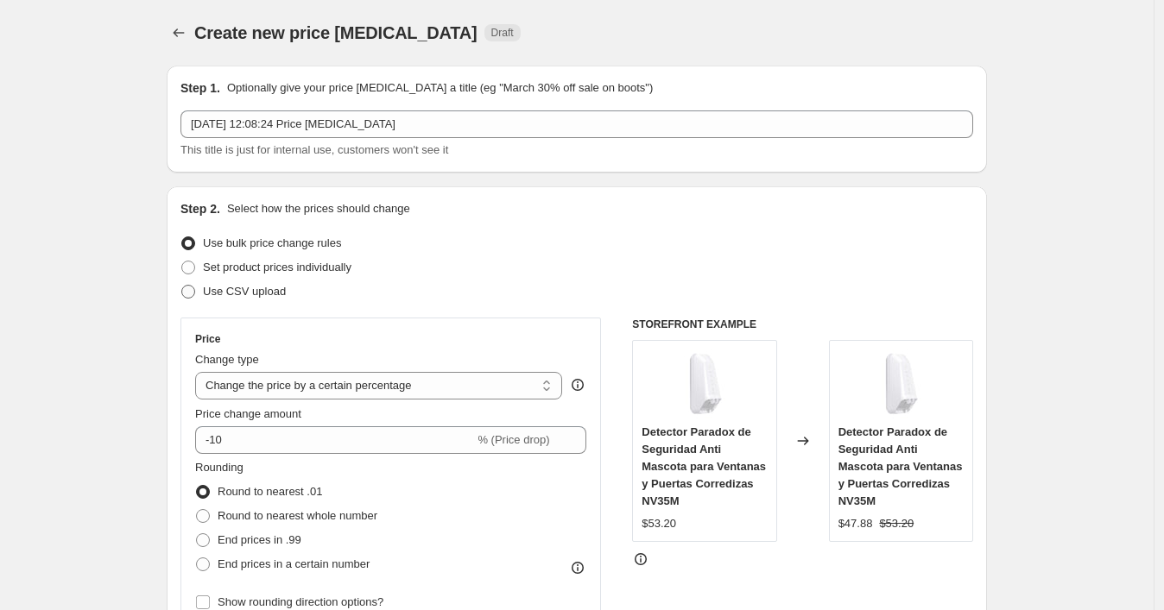 Image resolution: width=1164 pixels, height=610 pixels. What do you see at coordinates (502, 33) in the screenshot?
I see `span: Draft` at bounding box center [502, 33].